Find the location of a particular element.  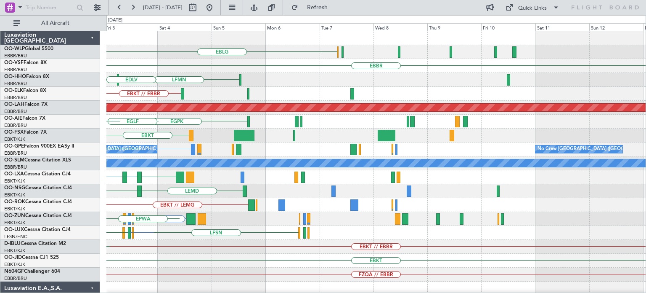

span: OO-JID is located at coordinates (13, 257).